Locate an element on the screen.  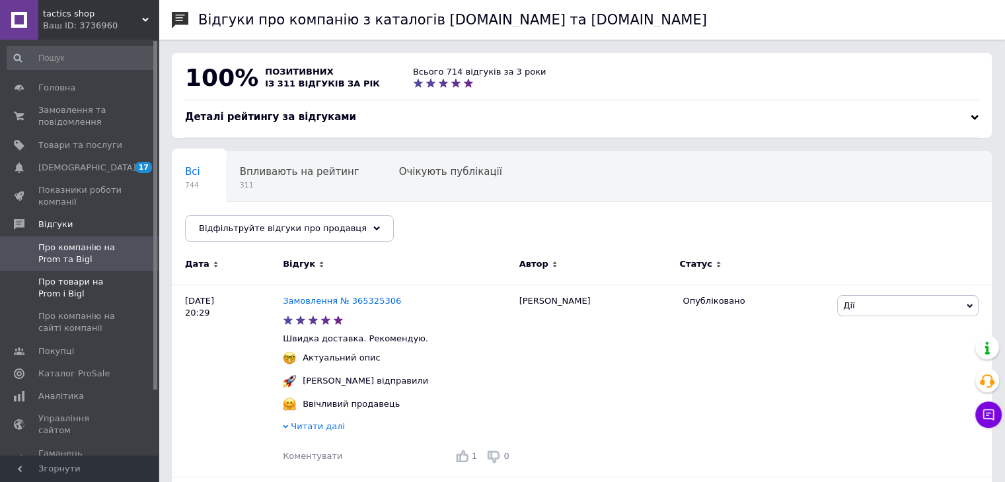
span: Читати далі is located at coordinates (318, 426).